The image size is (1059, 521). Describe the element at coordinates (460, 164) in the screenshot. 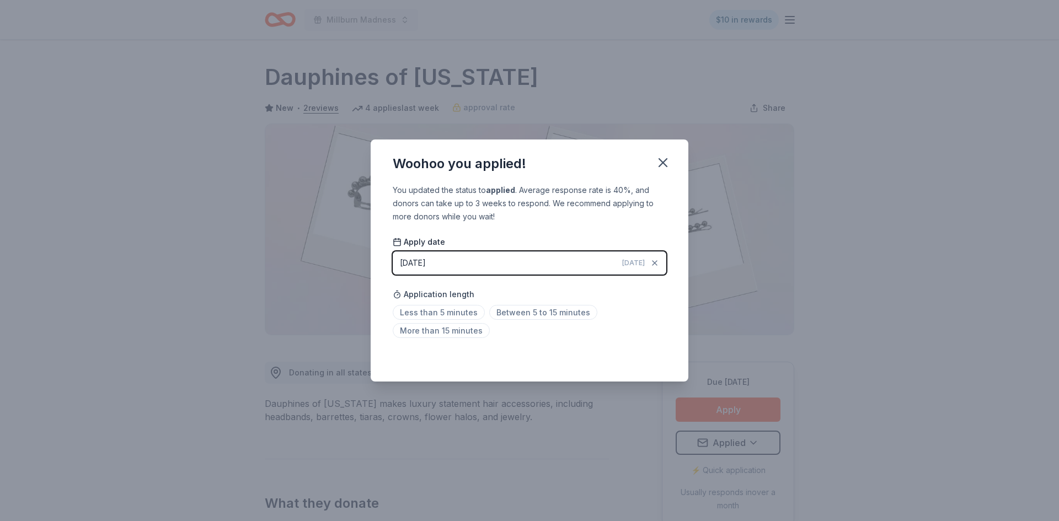

I see `div: Woohoo you applied!` at that location.